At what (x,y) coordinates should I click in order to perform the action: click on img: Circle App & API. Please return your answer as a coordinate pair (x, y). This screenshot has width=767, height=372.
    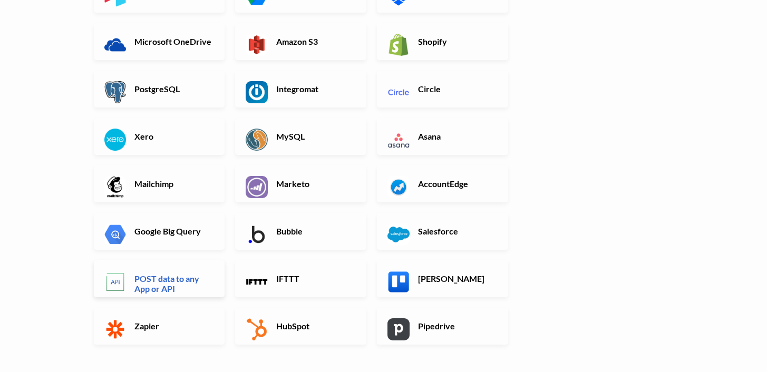
    Looking at the image, I should click on (399, 92).